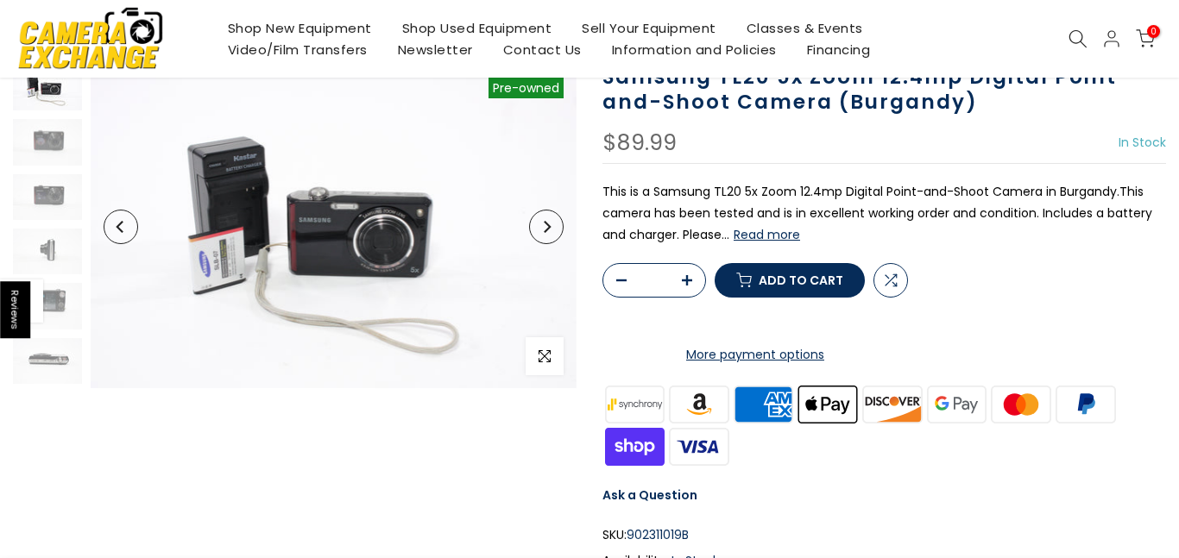  Describe the element at coordinates (634, 446) in the screenshot. I see `img: shopify pay` at that location.